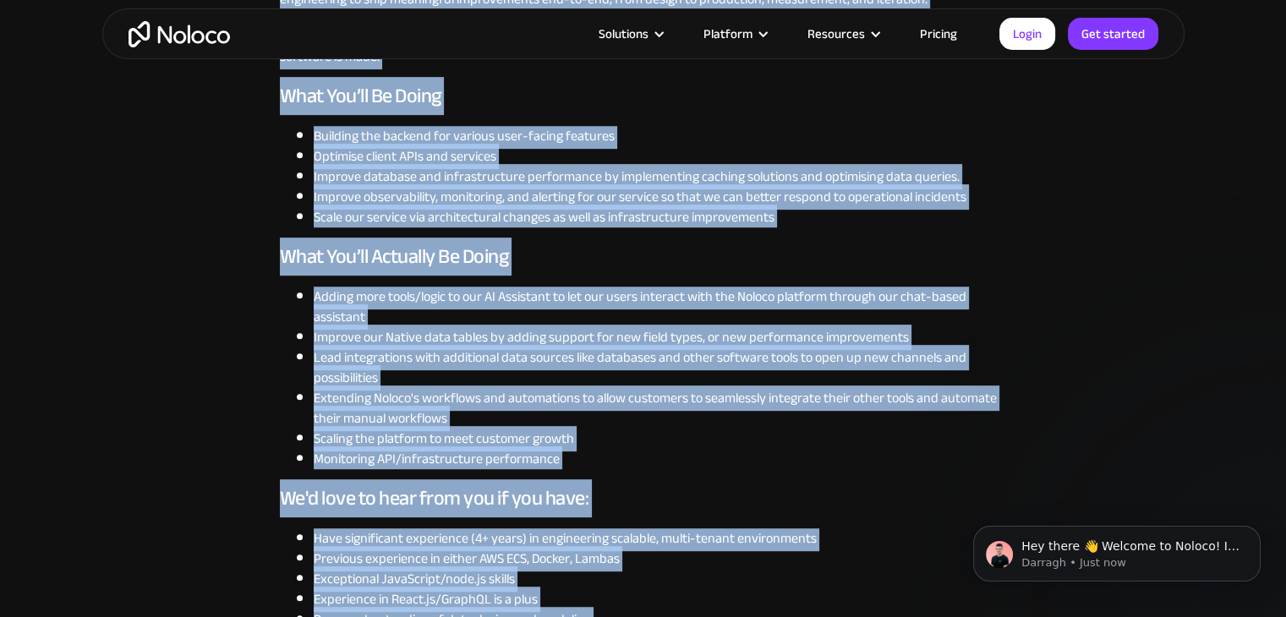 The height and width of the screenshot is (617, 1286). Describe the element at coordinates (660, 459) in the screenshot. I see `li: Monitoring API/infrastructure performance` at that location.